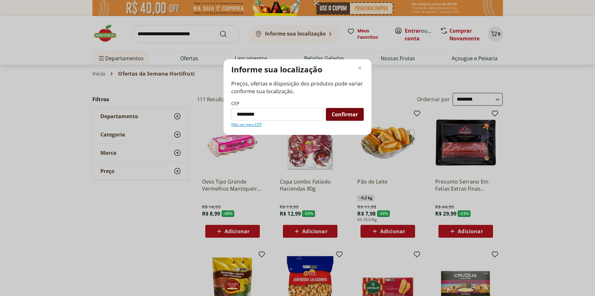  Describe the element at coordinates (345, 114) in the screenshot. I see `button: Confirmar` at that location.